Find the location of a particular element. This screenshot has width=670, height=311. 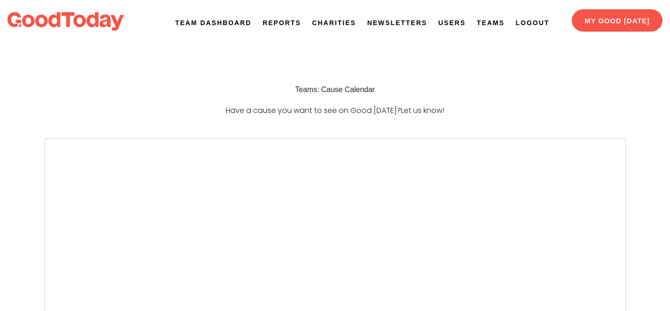

a: Let us know! is located at coordinates (422, 110).